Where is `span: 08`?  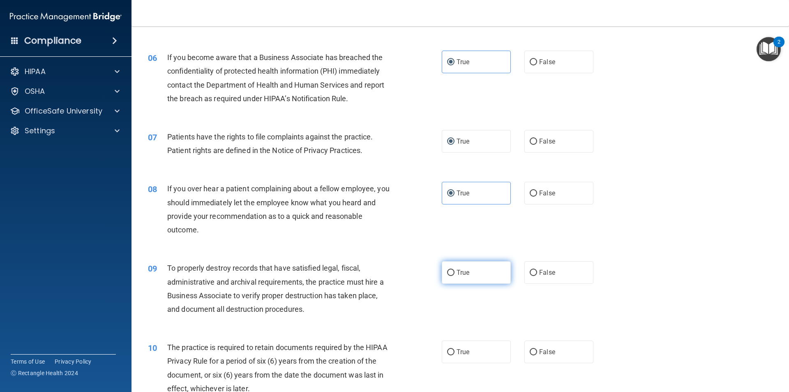
span: 08 is located at coordinates (152, 189).